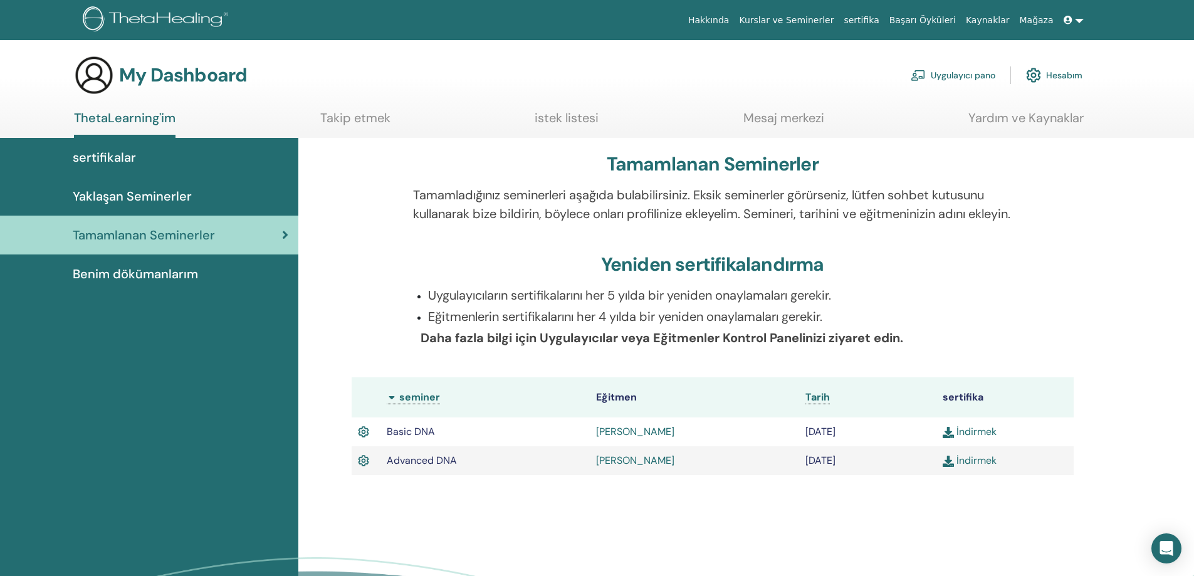  Describe the element at coordinates (817, 397) in the screenshot. I see `a: Tarih` at that location.